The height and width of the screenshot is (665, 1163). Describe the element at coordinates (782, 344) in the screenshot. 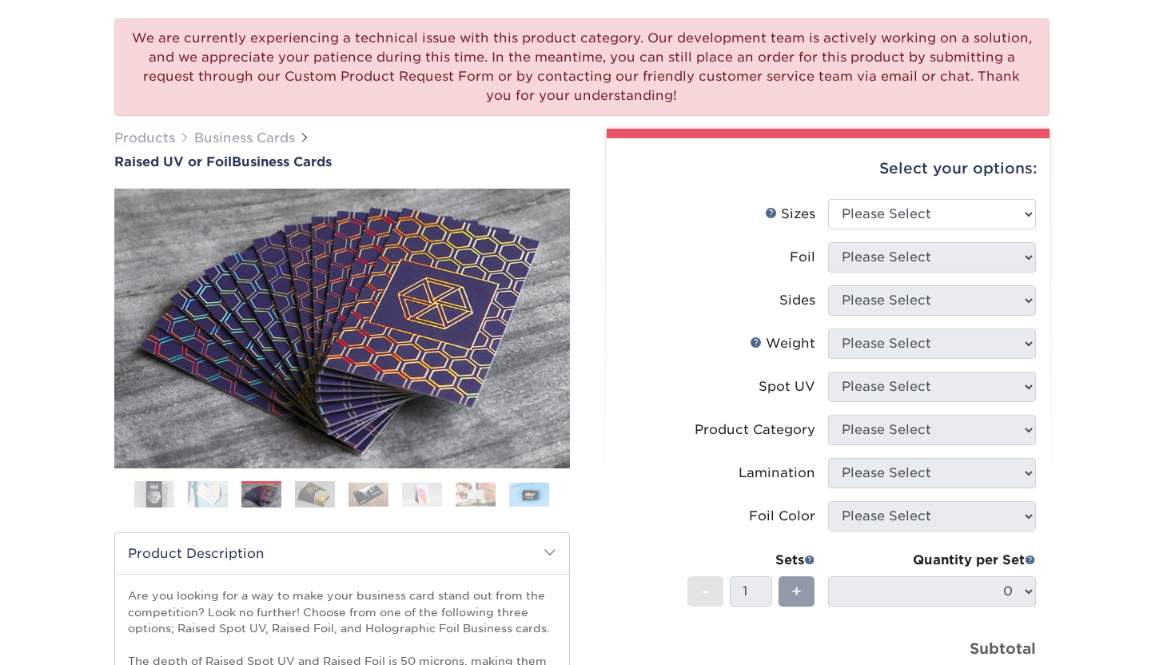

I see `div: Weight` at that location.